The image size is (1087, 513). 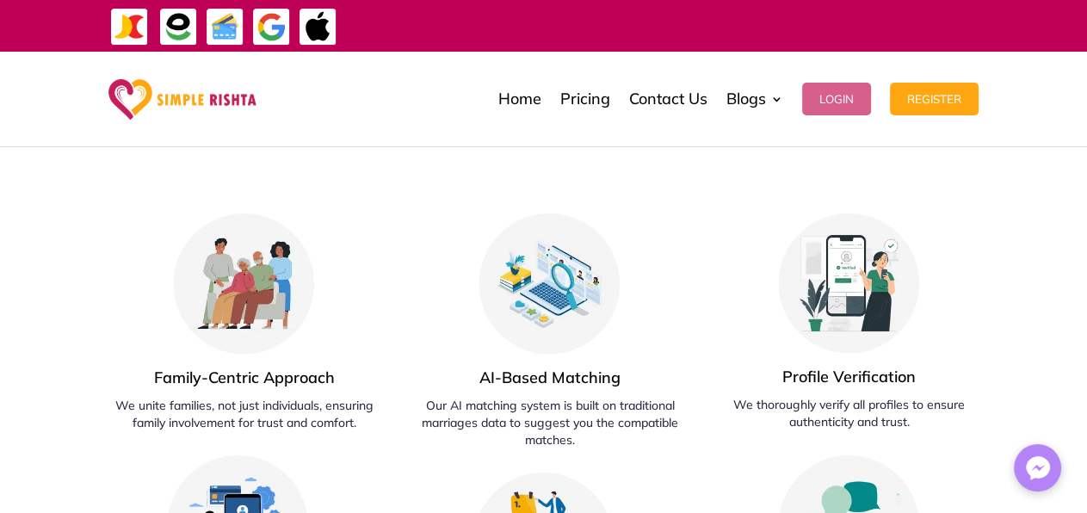 What do you see at coordinates (668, 99) in the screenshot?
I see `a: Contact Us` at bounding box center [668, 99].